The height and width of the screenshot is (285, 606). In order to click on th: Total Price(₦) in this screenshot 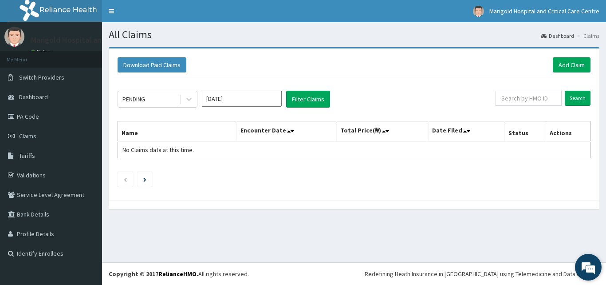, I will do `click(383, 131)`.